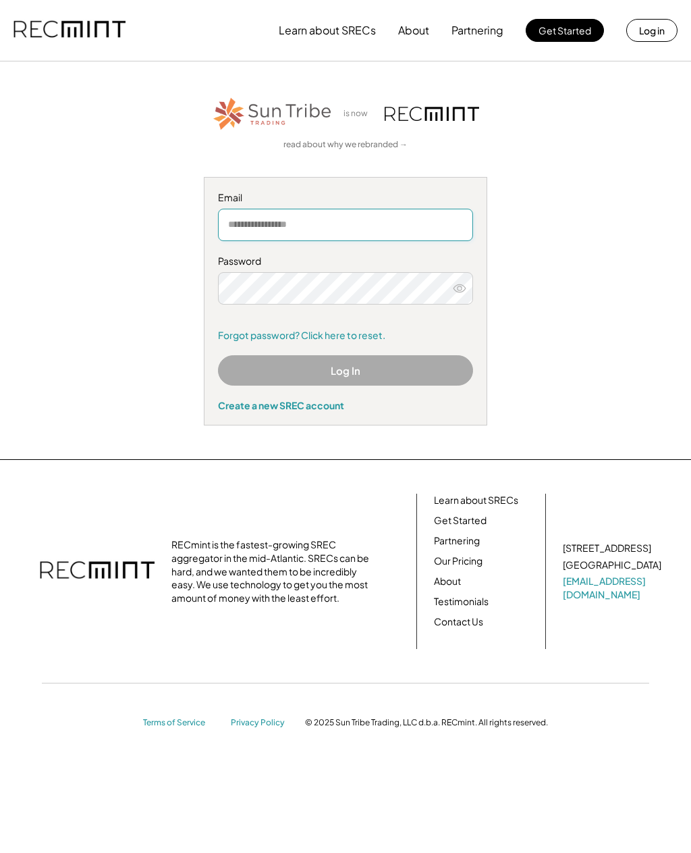 This screenshot has height=853, width=691. Describe the element at coordinates (346, 198) in the screenshot. I see `div: Email` at that location.